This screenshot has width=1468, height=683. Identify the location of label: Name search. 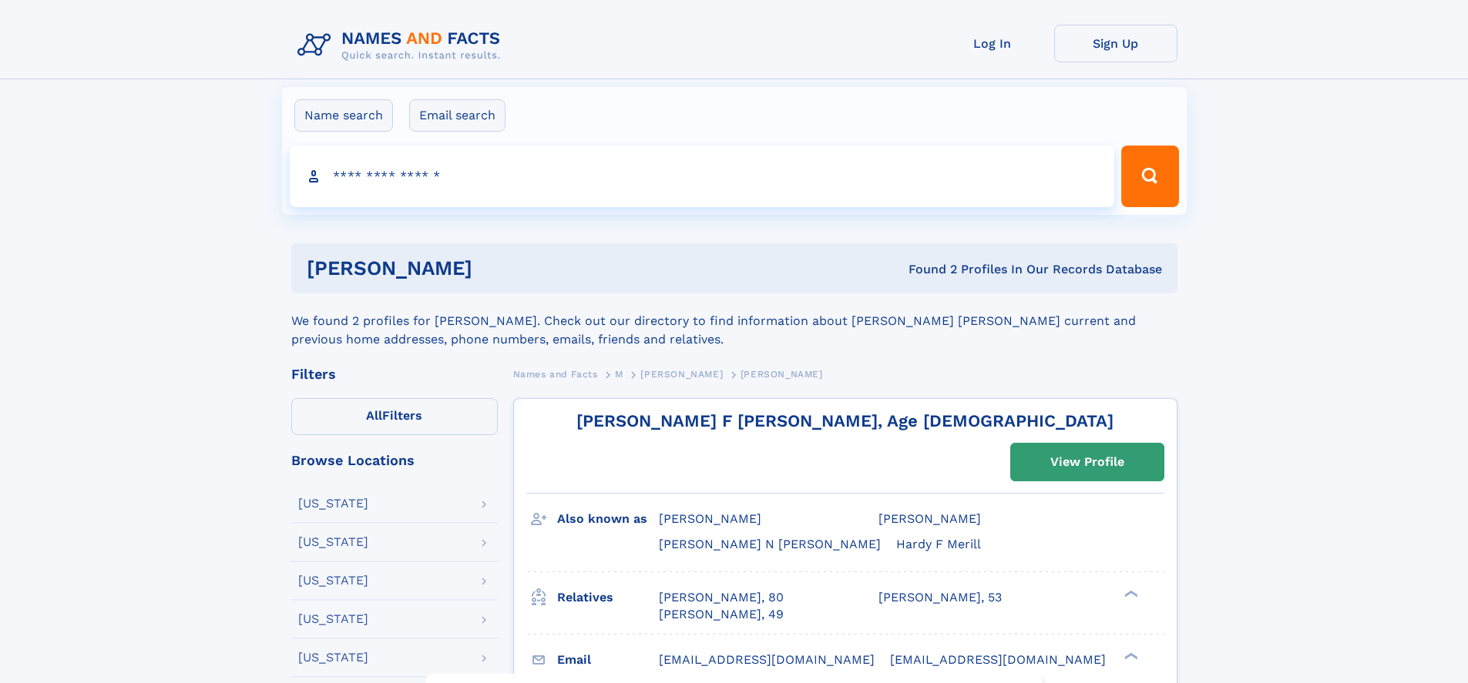
(344, 116).